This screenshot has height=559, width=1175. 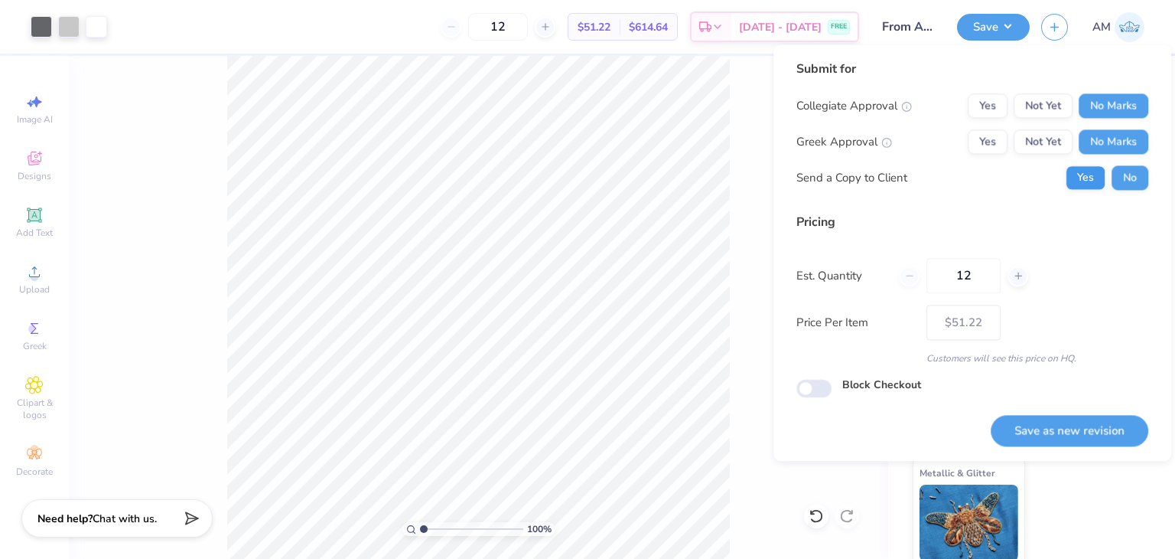 What do you see at coordinates (594, 27) in the screenshot?
I see `span: $51.22` at bounding box center [594, 27].